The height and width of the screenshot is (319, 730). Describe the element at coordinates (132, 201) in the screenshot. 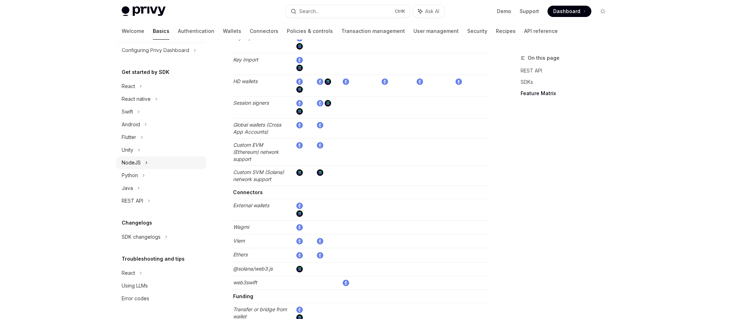

I see `div: REST API` at that location.